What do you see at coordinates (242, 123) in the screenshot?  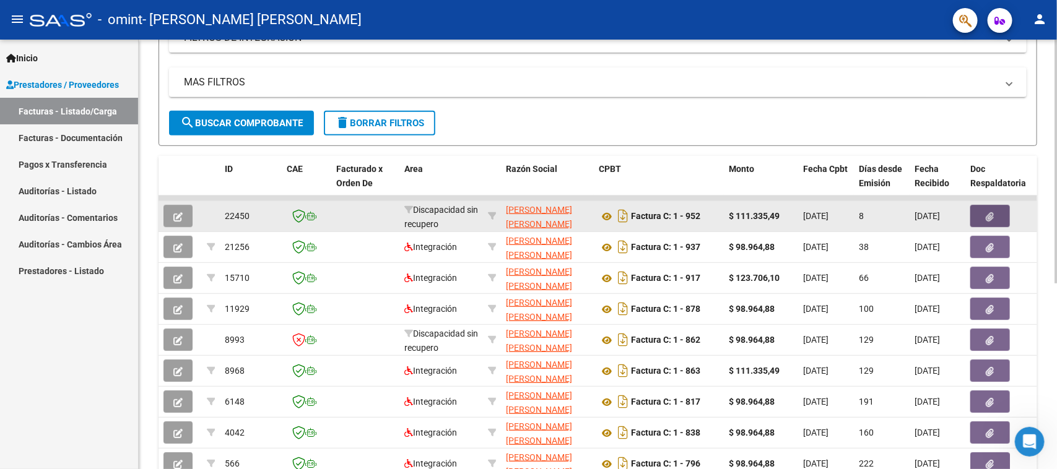 I see `span: Buscar Comprobante` at bounding box center [242, 123].